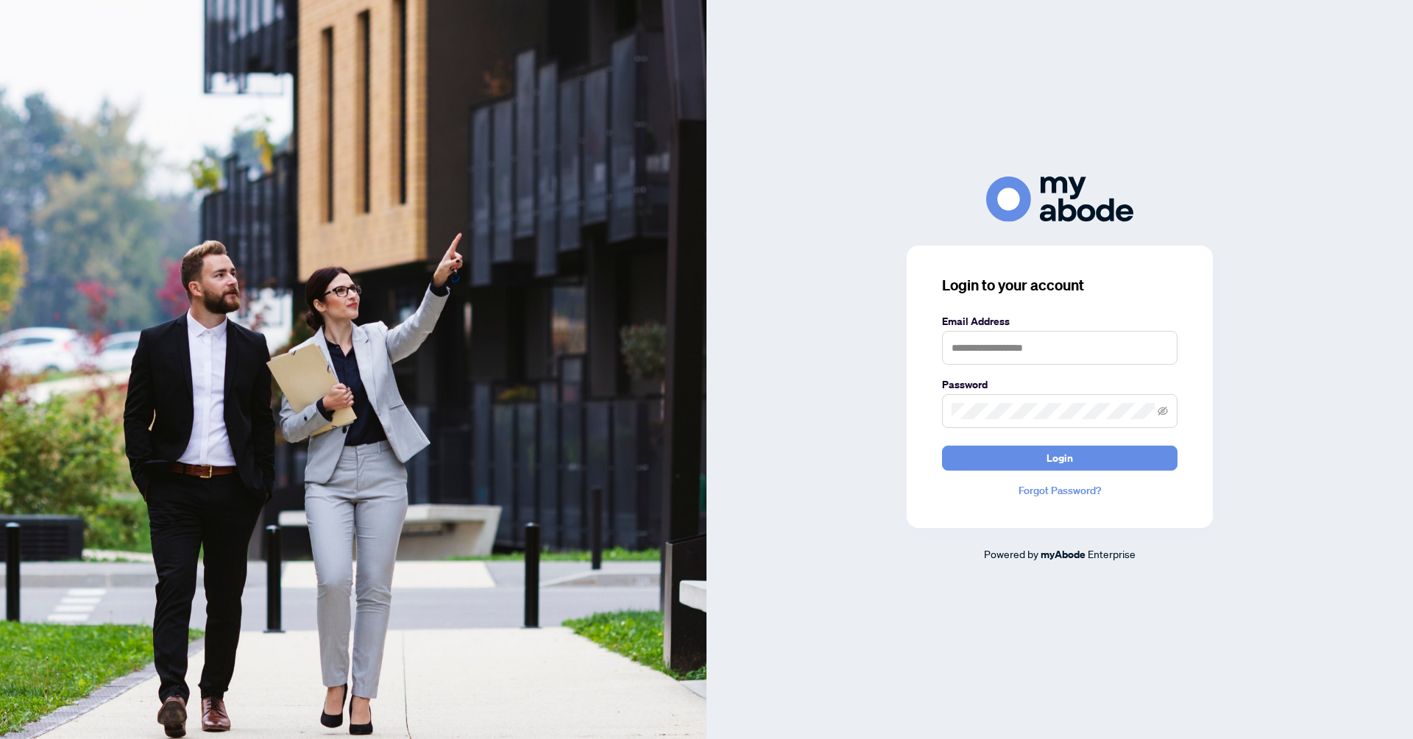  Describe the element at coordinates (1163, 411) in the screenshot. I see `span: eye-invisible` at that location.